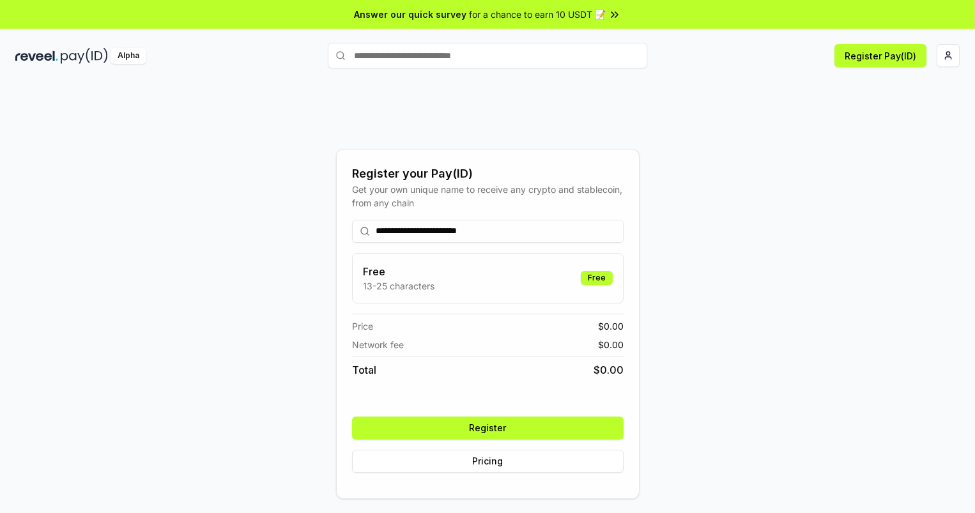 This screenshot has height=513, width=975. I want to click on img: pay_id, so click(84, 56).